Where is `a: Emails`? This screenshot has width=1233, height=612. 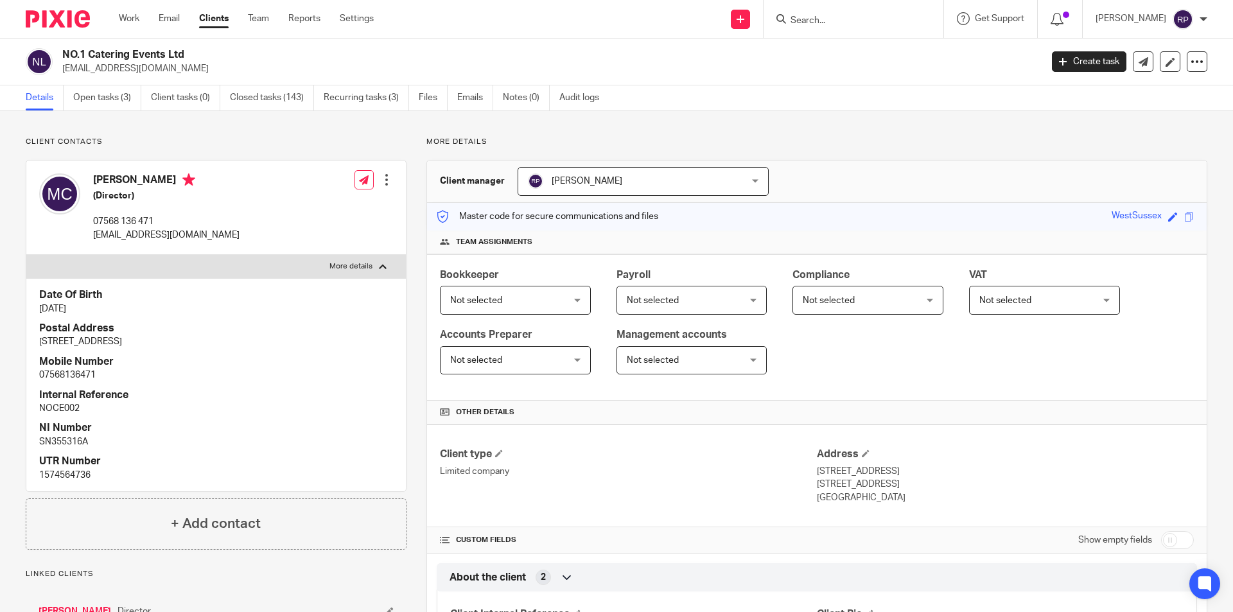
a: Emails is located at coordinates (475, 98).